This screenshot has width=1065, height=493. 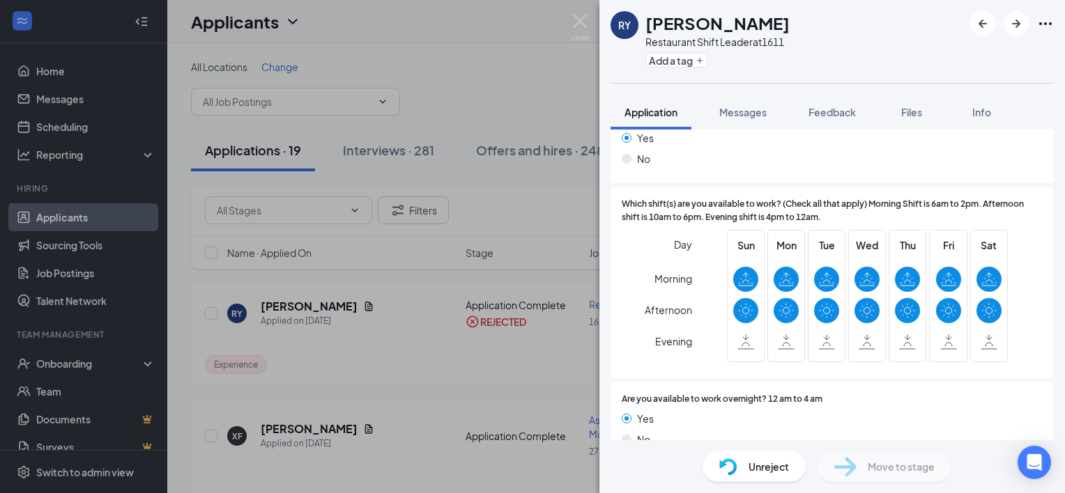 What do you see at coordinates (700, 61) in the screenshot?
I see `svg: Plus` at bounding box center [700, 61].